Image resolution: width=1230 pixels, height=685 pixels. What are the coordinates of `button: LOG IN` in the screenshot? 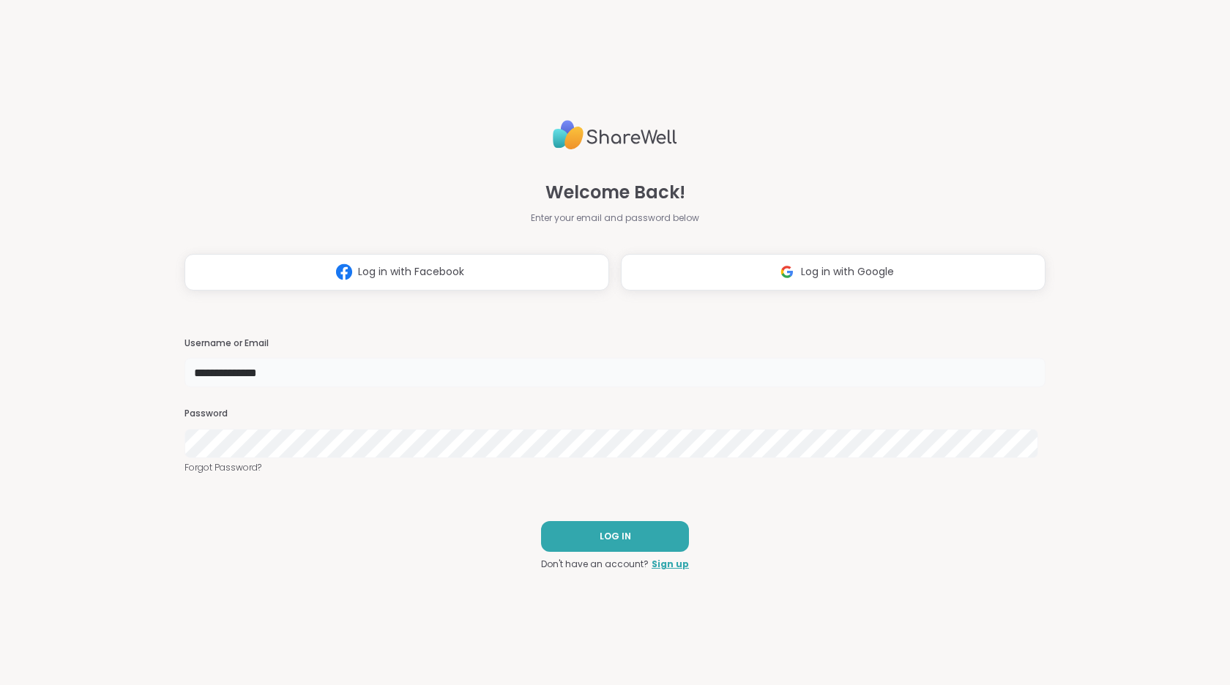 It's located at (615, 537).